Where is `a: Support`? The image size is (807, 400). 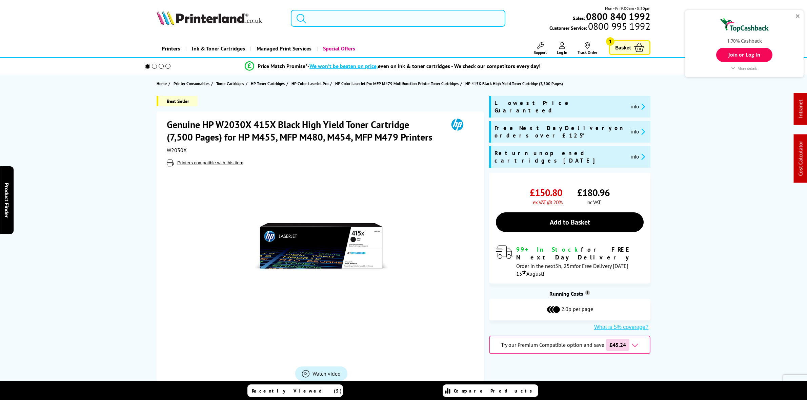
a: Support is located at coordinates (540, 48).